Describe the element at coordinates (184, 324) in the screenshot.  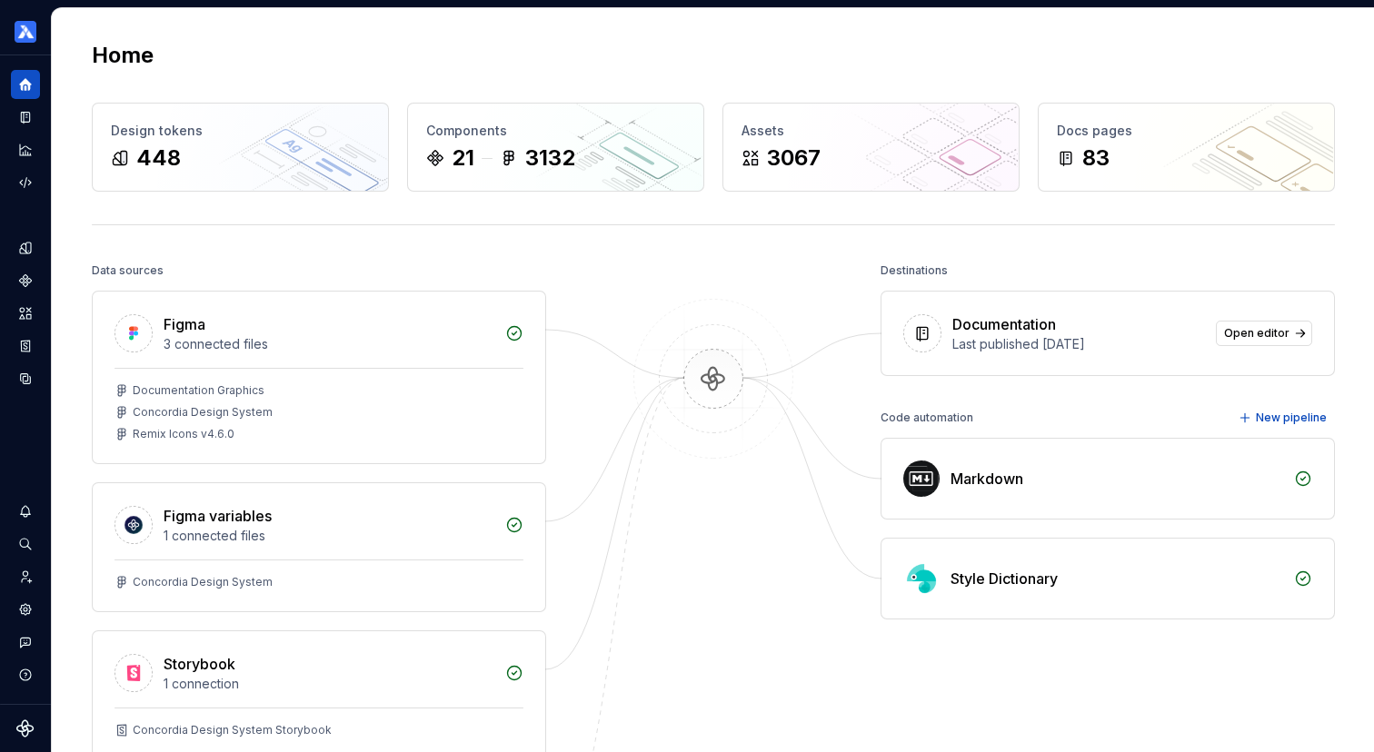
I see `div: Figma` at that location.